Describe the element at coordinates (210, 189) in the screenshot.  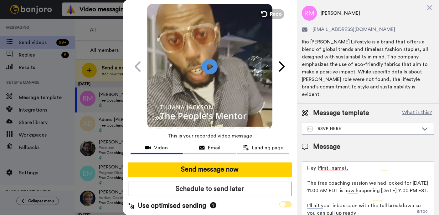
I see `button: Schedule to send later` at that location.